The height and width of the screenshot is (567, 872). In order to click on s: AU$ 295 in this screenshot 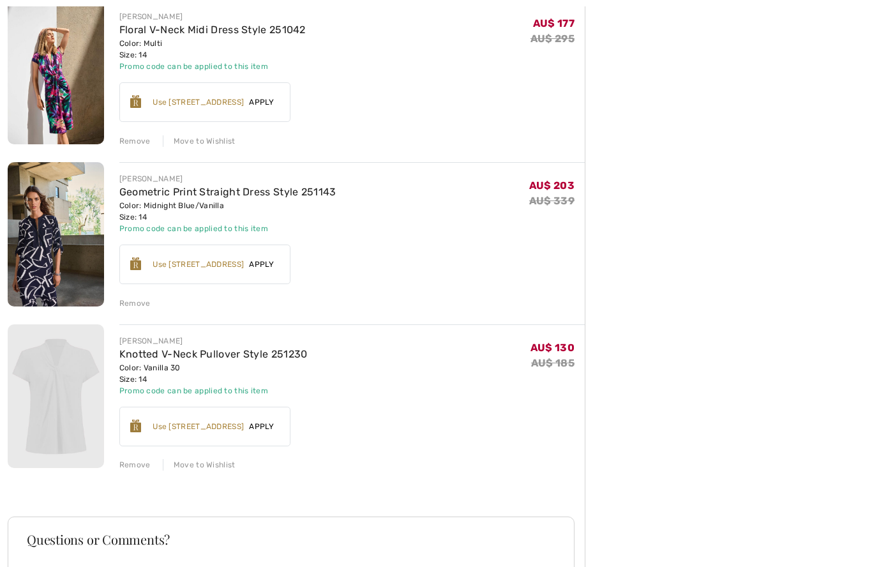, I will do `click(552, 39)`.